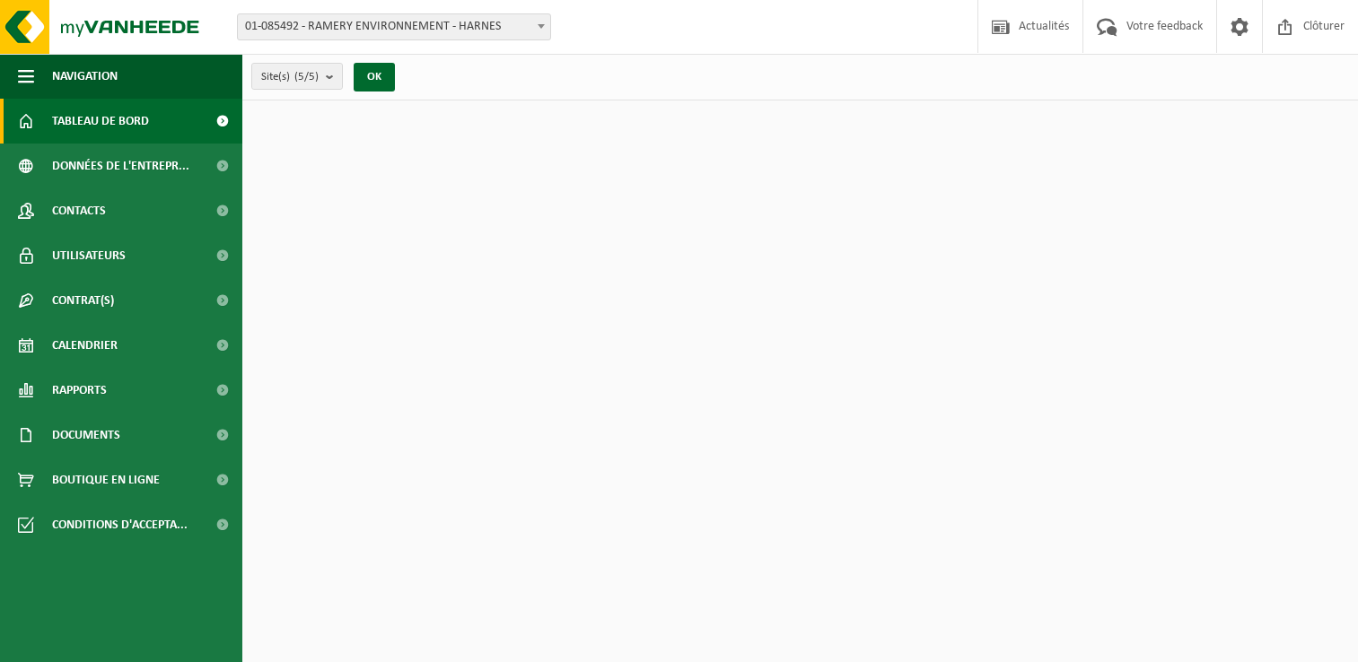  I want to click on span: Tableau de bord, so click(101, 121).